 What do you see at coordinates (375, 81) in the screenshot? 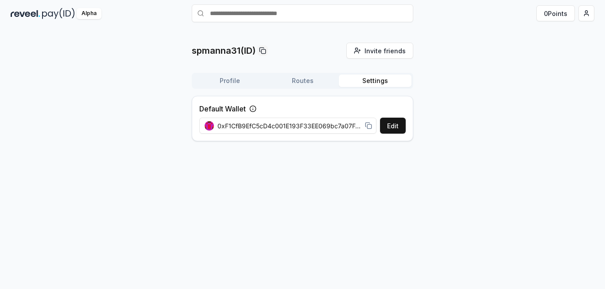
I see `button: Settings` at bounding box center [375, 81].